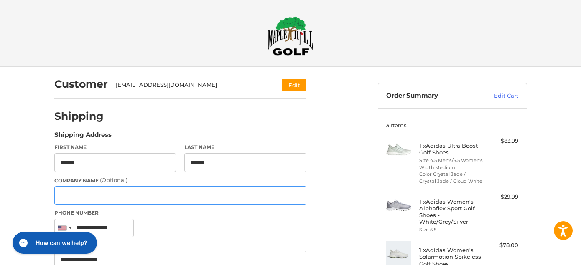 This screenshot has width=581, height=265. Describe the element at coordinates (451, 212) in the screenshot. I see `h4: 1 x Adidas Women's Alphaflex Sport Golf Shoes - White/Grey/Silver` at that location.